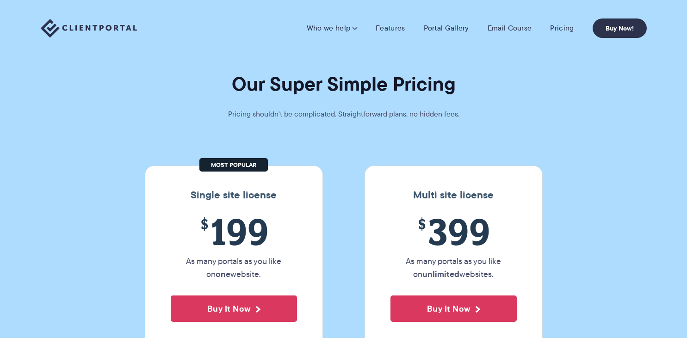 Image resolution: width=687 pixels, height=338 pixels. I want to click on a: Pricing, so click(562, 28).